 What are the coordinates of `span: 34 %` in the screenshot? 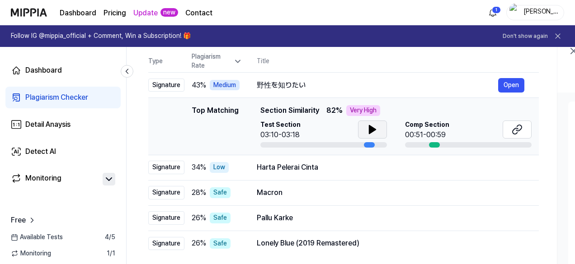 It's located at (199, 168).